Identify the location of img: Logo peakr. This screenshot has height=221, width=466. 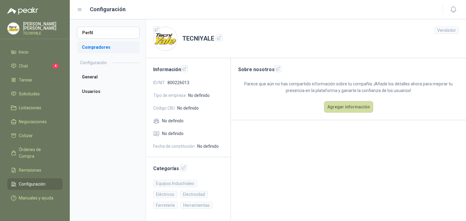
(23, 11).